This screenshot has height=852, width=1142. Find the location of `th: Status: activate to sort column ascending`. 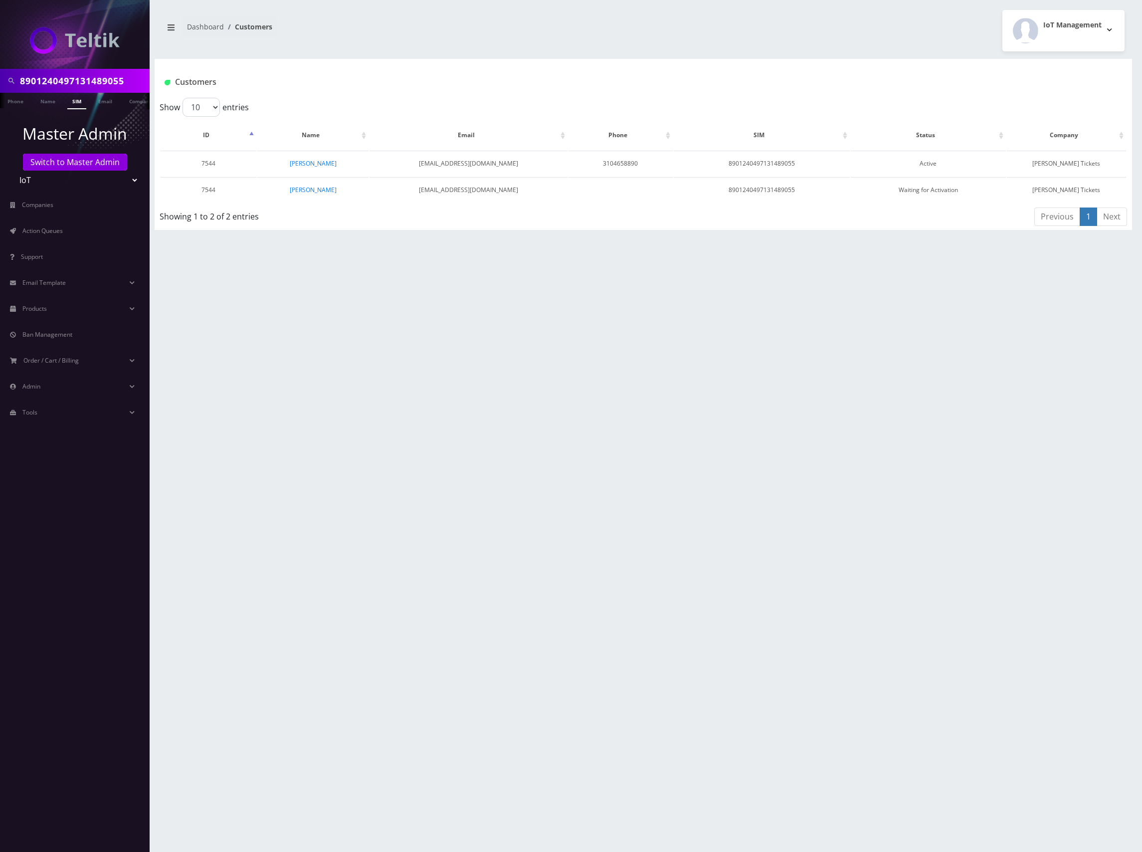

th: Status: activate to sort column ascending is located at coordinates (928, 135).